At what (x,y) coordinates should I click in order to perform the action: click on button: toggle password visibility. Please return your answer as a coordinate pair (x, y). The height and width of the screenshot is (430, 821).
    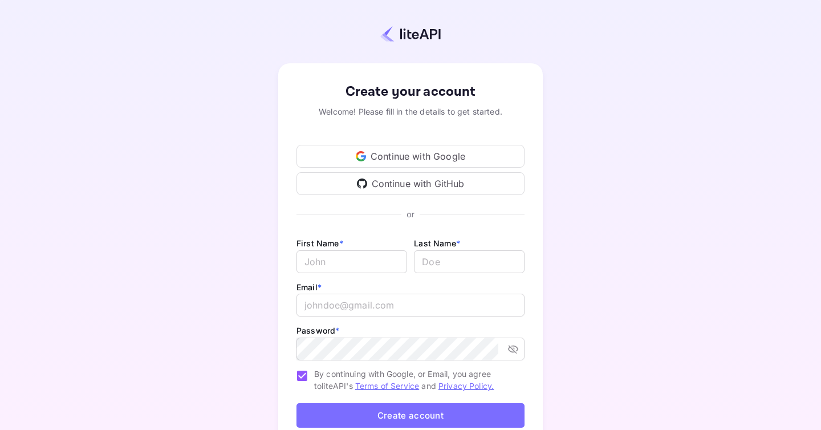
    Looking at the image, I should click on (513, 349).